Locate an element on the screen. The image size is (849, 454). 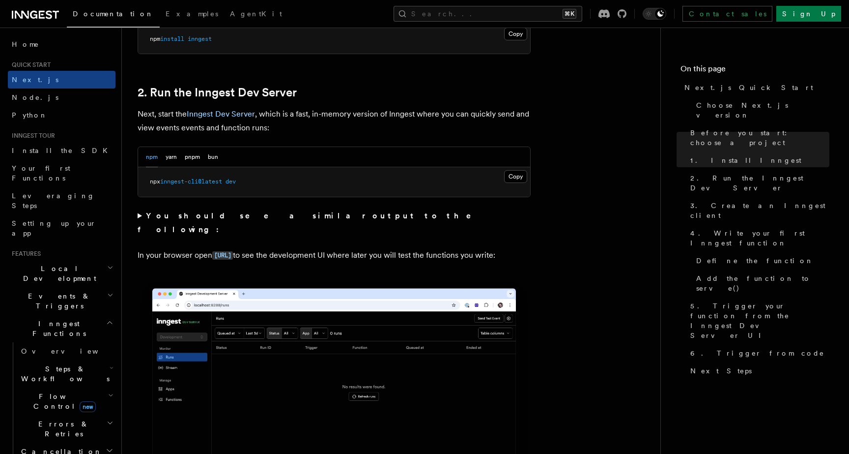
span: Overview is located at coordinates (72, 351).